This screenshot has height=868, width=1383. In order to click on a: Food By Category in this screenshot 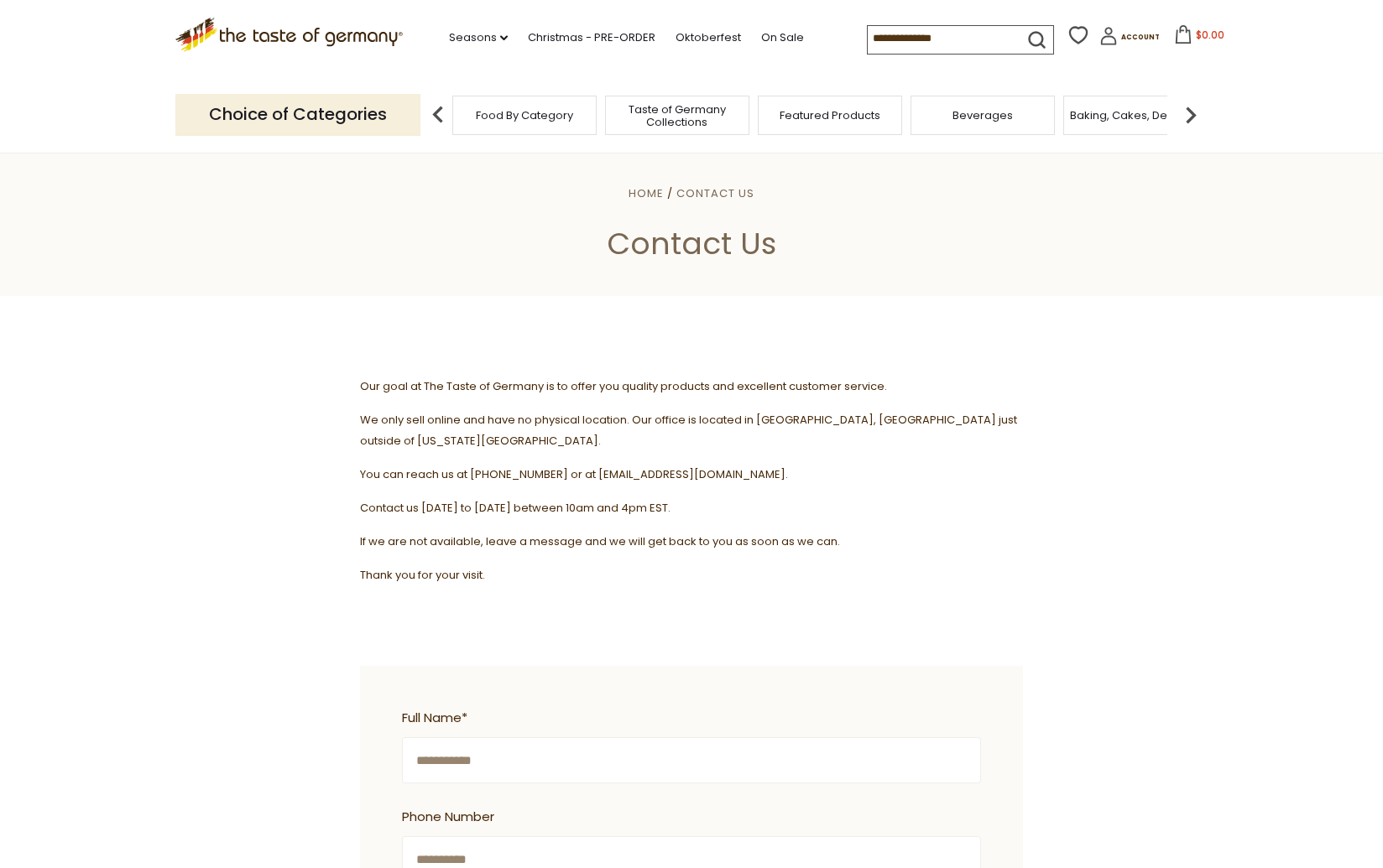, I will do `click(524, 115)`.